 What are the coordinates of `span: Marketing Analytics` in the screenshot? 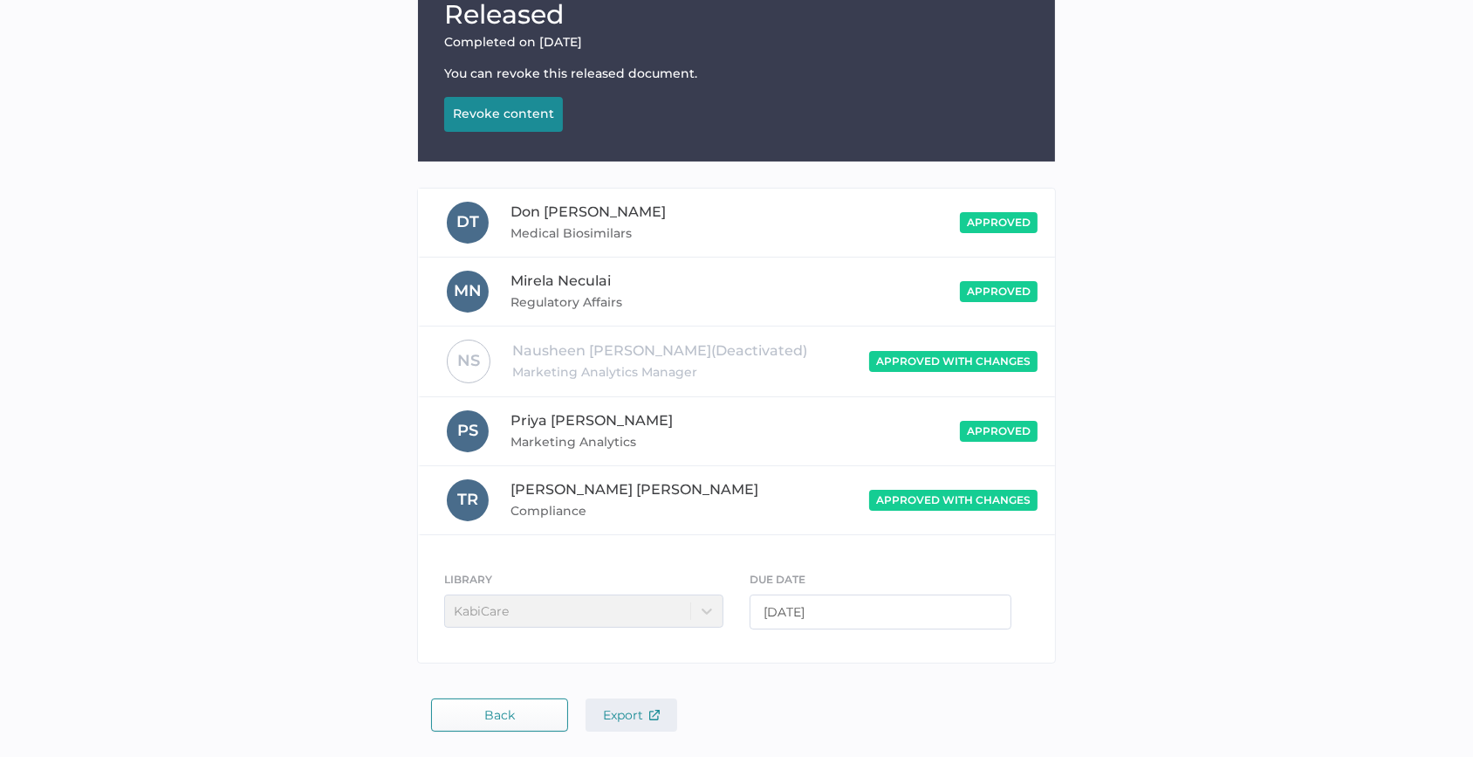 It's located at (642, 442).